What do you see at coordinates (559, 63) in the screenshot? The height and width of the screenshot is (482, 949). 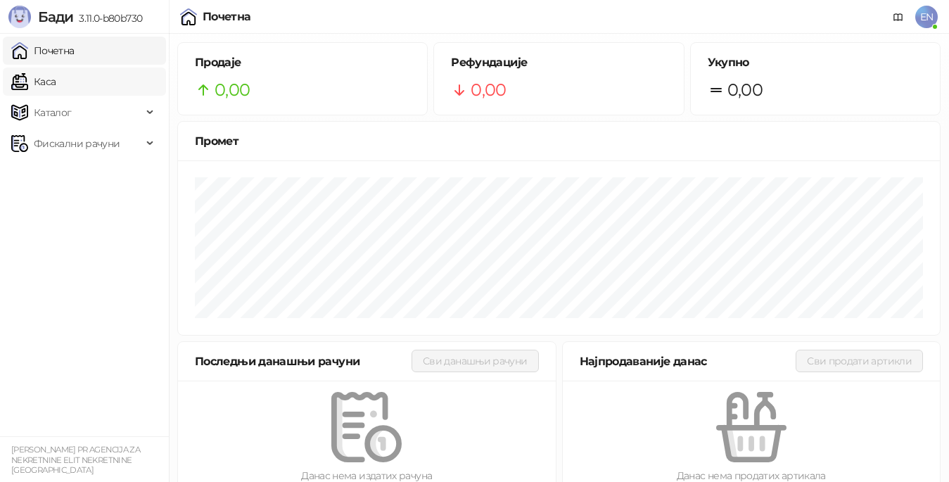 I see `h5: Рефундације` at bounding box center [559, 63].